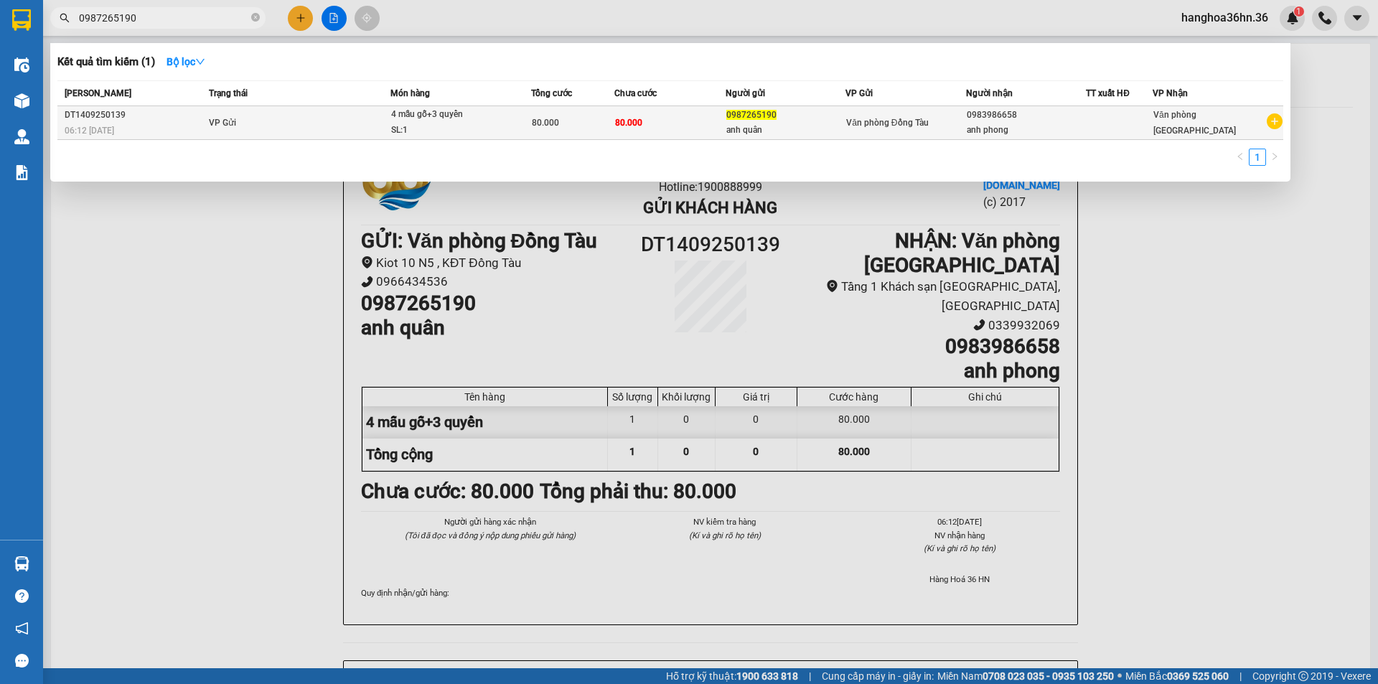 The image size is (1378, 684). Describe the element at coordinates (22, 660) in the screenshot. I see `span: message` at that location.